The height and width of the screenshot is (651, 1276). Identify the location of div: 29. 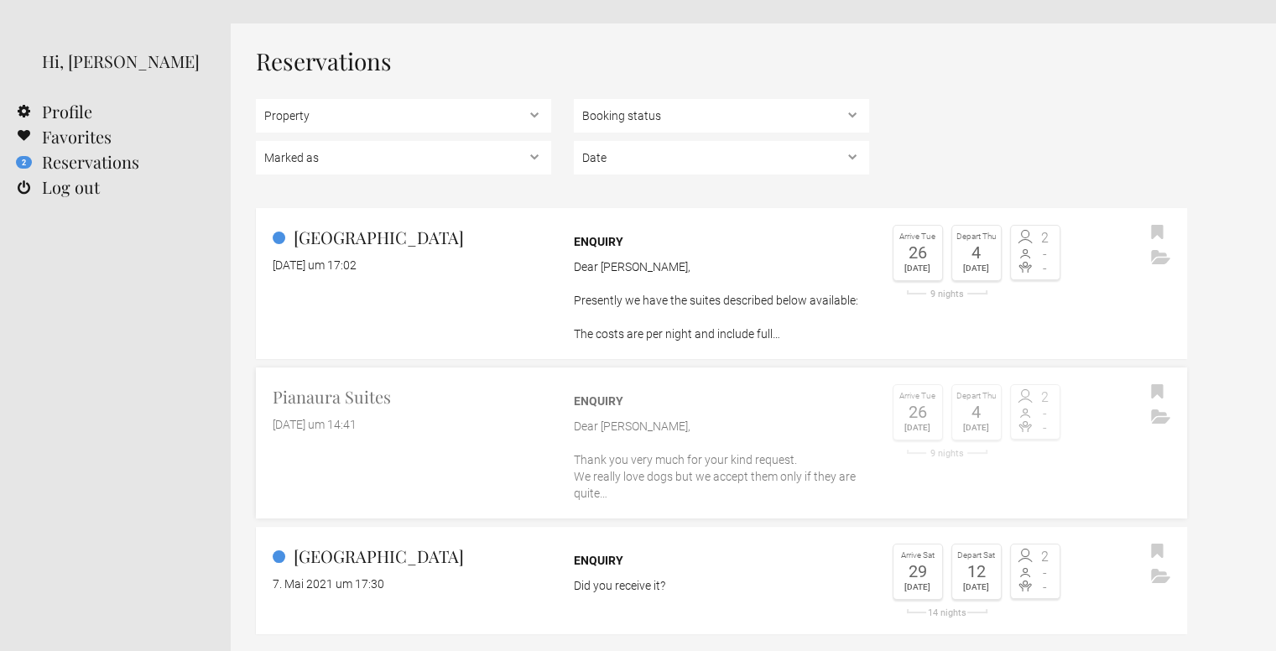
(918, 571).